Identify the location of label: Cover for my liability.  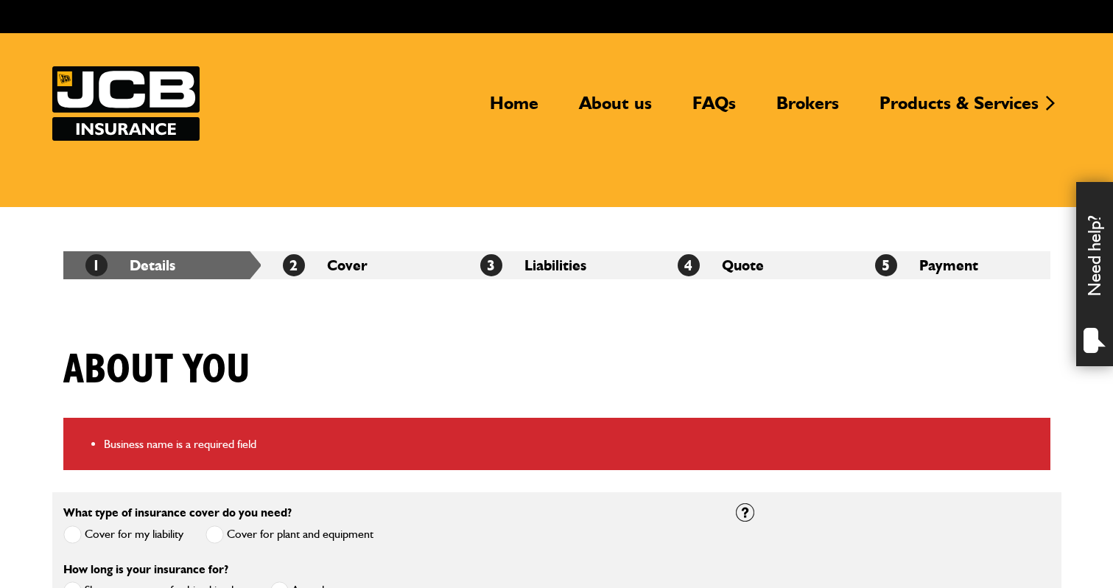
(123, 534).